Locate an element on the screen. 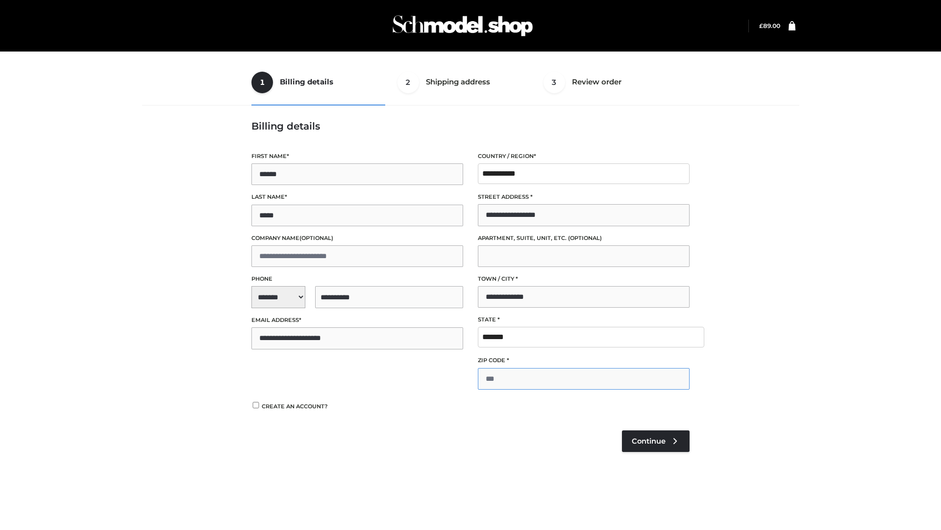 The height and width of the screenshot is (530, 941). label: Company name is located at coordinates (357, 238).